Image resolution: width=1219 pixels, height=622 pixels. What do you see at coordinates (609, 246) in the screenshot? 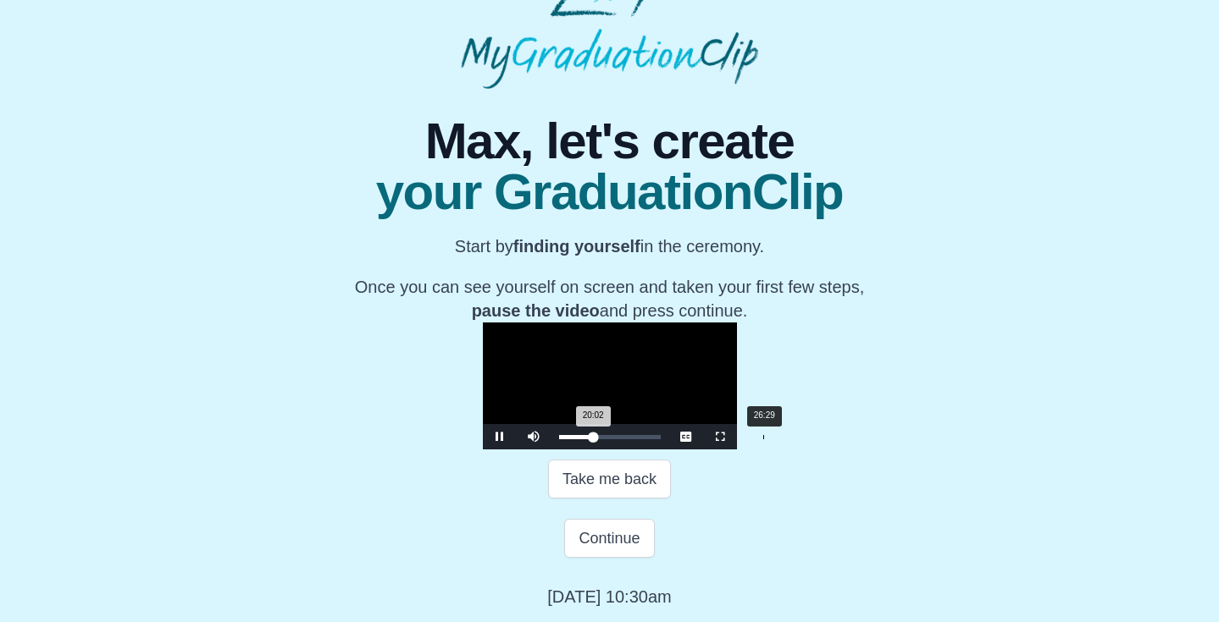
I see `p: Start by in the ceremony.` at bounding box center [609, 246].